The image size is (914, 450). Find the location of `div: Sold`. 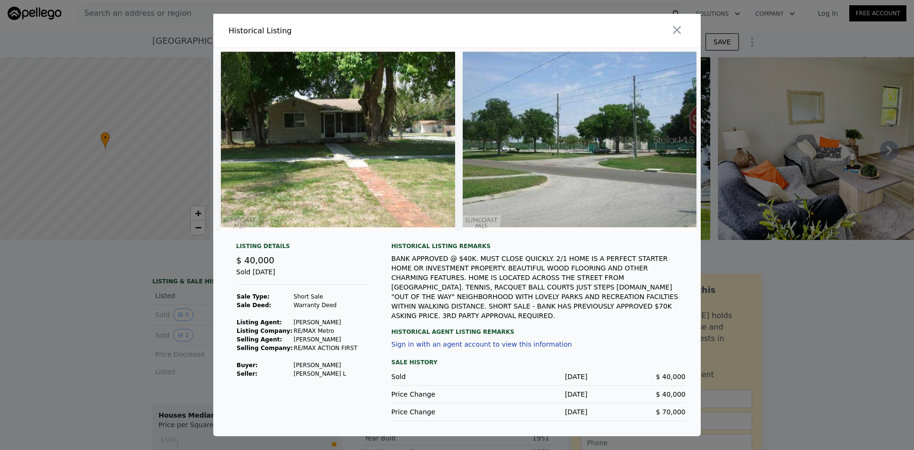

div: Sold is located at coordinates (440, 377).